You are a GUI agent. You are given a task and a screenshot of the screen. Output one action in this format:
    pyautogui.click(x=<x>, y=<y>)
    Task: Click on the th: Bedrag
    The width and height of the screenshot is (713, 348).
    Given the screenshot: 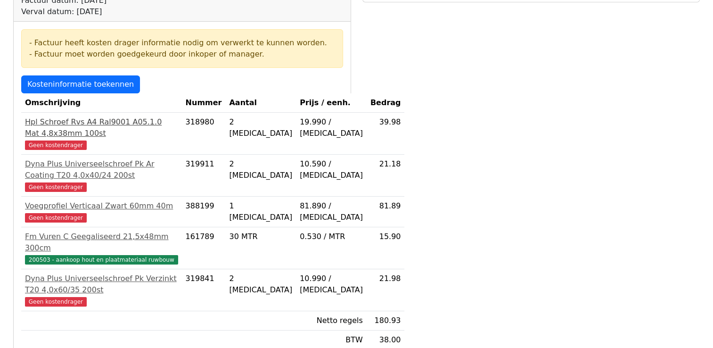 What is the action you would take?
    pyautogui.click(x=386, y=103)
    